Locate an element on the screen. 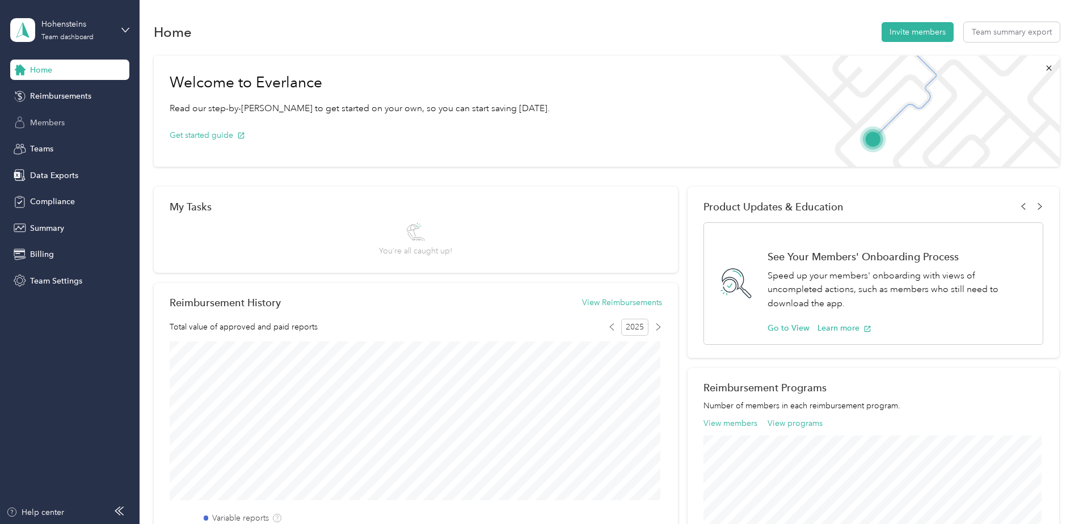  button: Invite members is located at coordinates (917, 32).